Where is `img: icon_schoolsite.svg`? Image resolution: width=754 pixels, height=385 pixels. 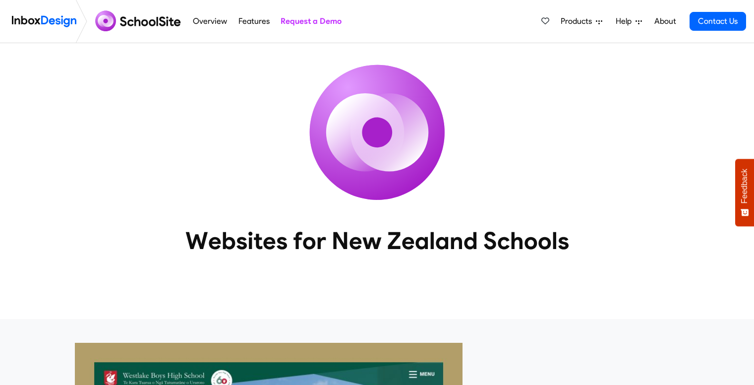 img: icon_schoolsite.svg is located at coordinates (377, 132).